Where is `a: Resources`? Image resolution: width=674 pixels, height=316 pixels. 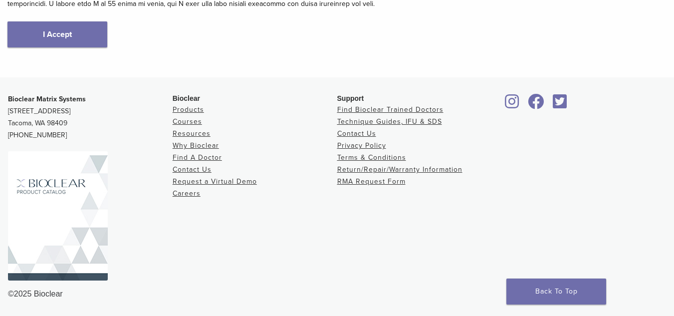
a: Resources is located at coordinates (192, 133).